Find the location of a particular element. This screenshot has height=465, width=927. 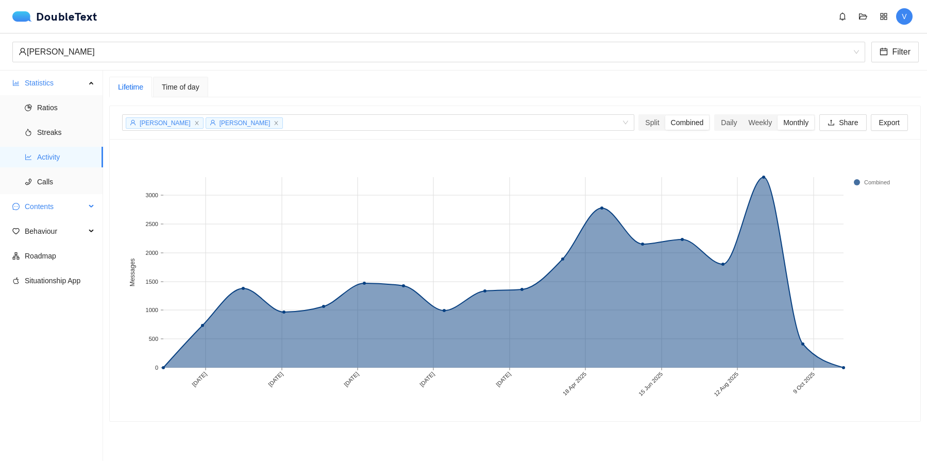

span: Export is located at coordinates (889, 123).